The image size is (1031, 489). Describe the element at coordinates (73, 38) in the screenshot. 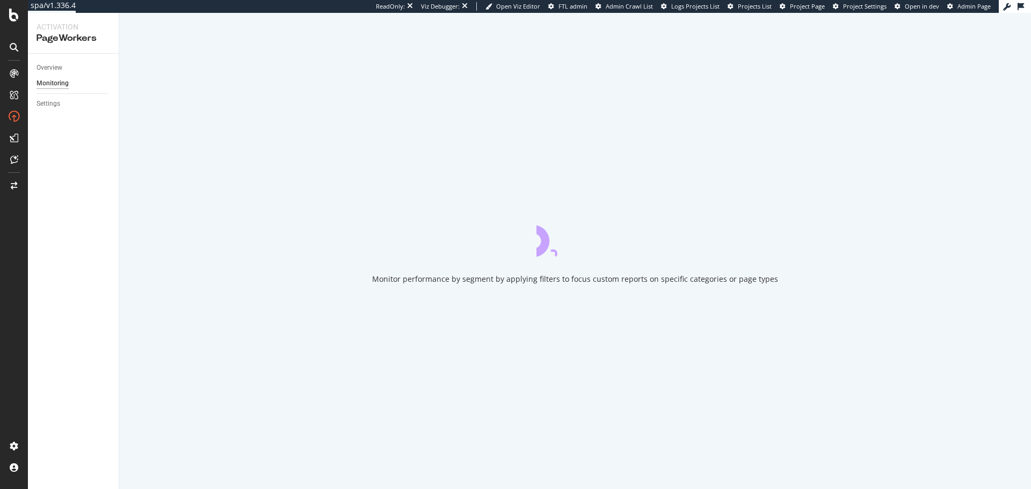

I see `div: PageWorkers` at that location.